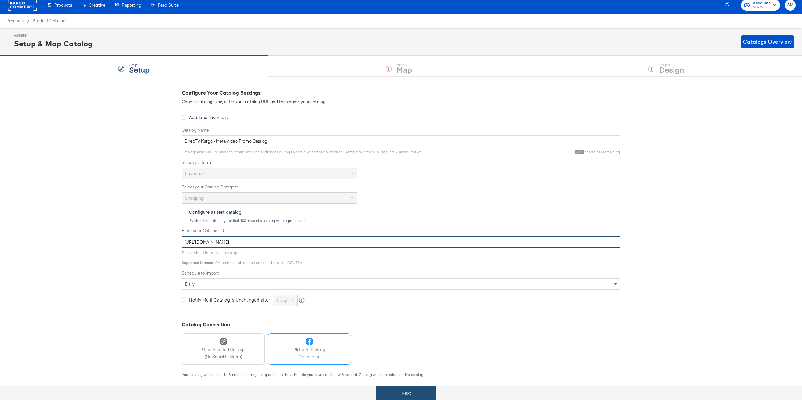  Describe the element at coordinates (53, 35) in the screenshot. I see `div: Assets` at that location.